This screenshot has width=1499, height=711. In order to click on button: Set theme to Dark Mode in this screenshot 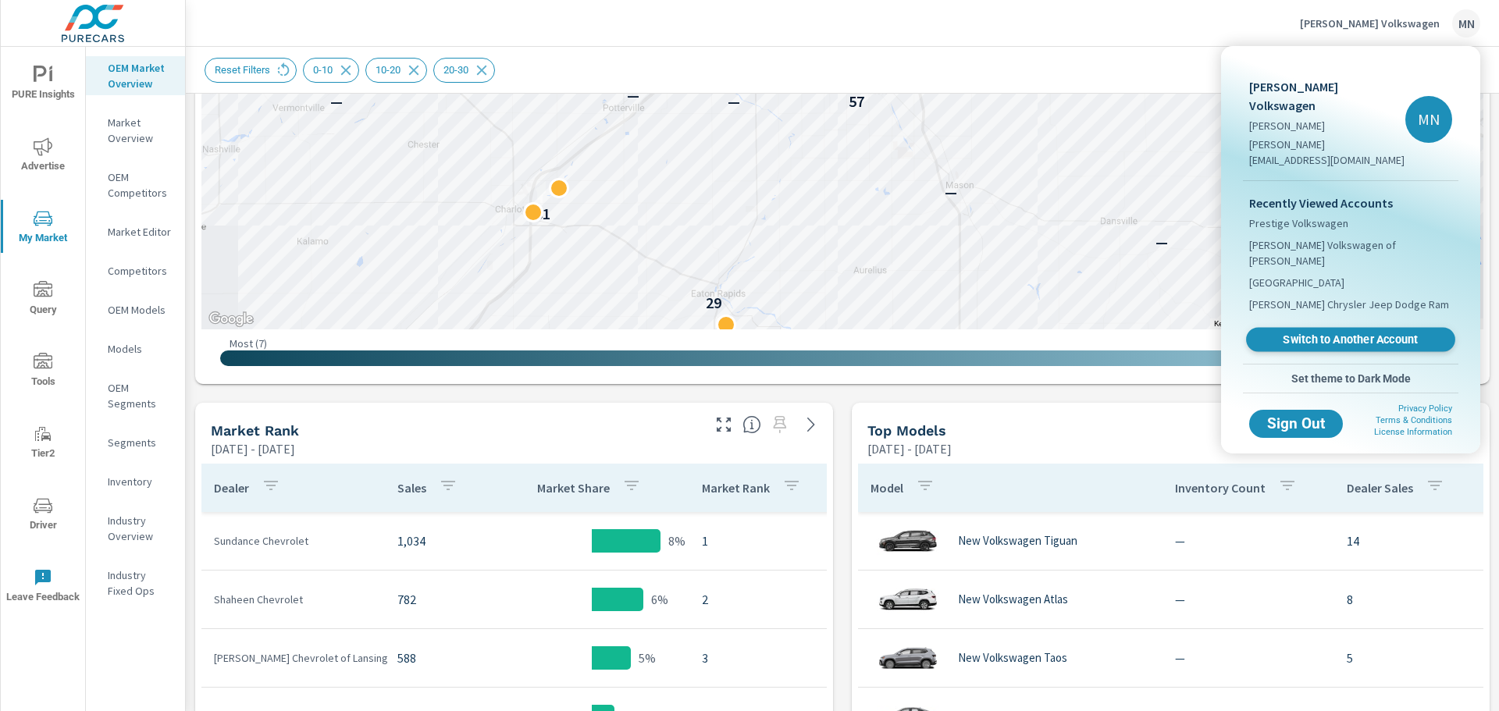, I will do `click(1351, 379)`.